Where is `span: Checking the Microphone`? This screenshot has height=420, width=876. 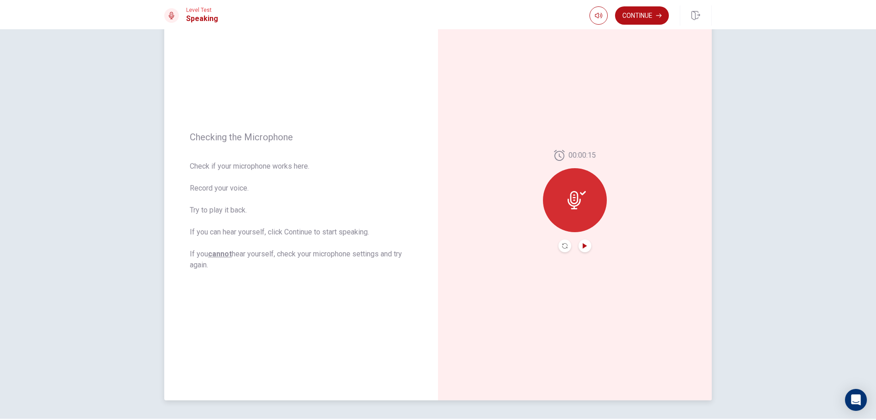
span: Checking the Microphone is located at coordinates (301, 137).